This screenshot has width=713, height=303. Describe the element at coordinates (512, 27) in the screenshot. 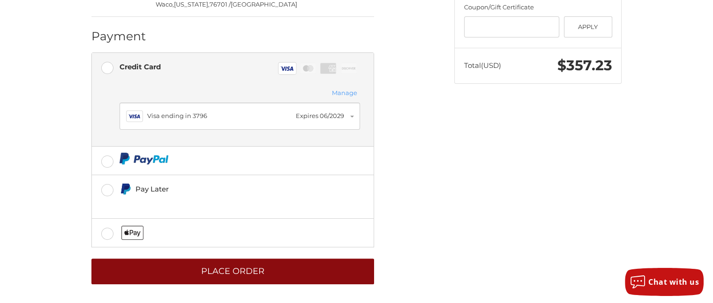

I see `input: Gift Certificate or Coupon Code` at that location.